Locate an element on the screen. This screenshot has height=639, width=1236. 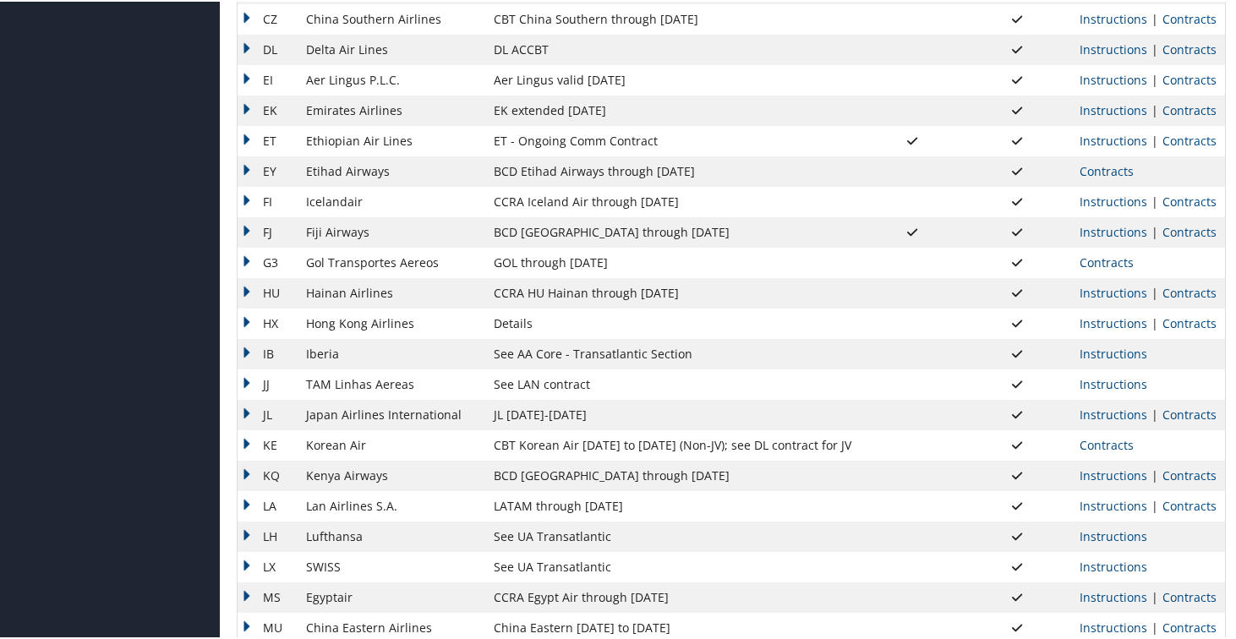
td: KQ is located at coordinates (267, 474).